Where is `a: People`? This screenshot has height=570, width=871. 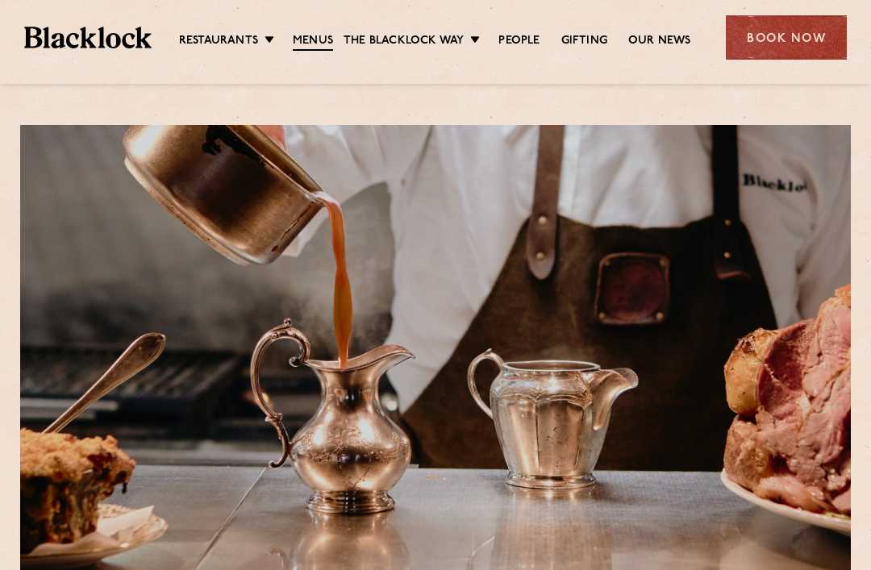
a: People is located at coordinates (518, 41).